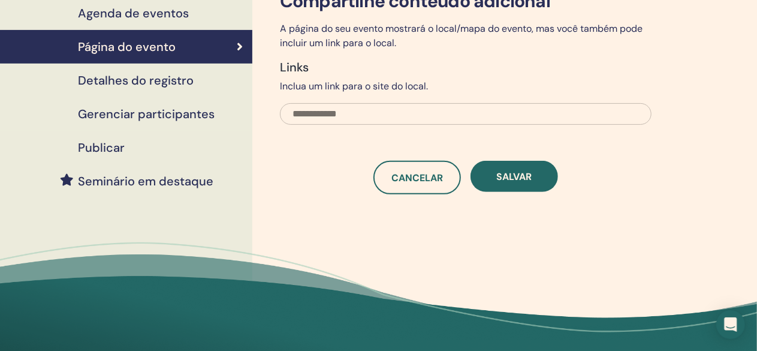 This screenshot has height=351, width=757. Describe the element at coordinates (417, 177) in the screenshot. I see `a: Cancelar` at that location.